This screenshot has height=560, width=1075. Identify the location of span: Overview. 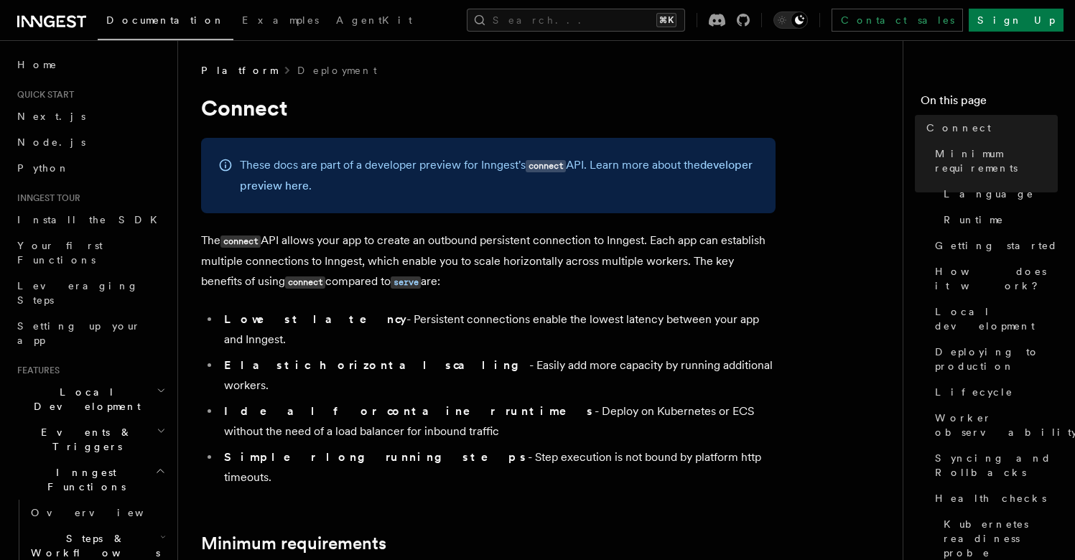
(105, 513).